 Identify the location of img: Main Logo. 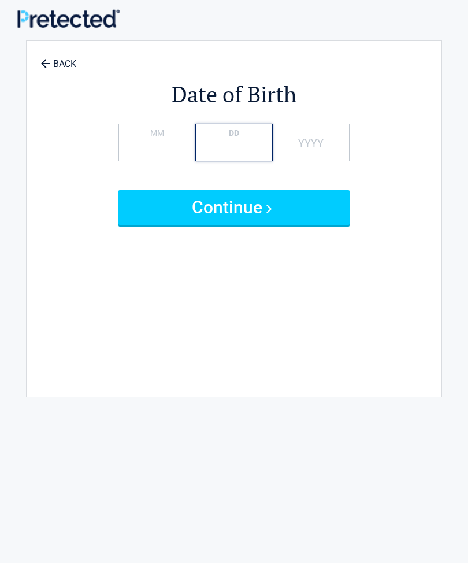
(68, 19).